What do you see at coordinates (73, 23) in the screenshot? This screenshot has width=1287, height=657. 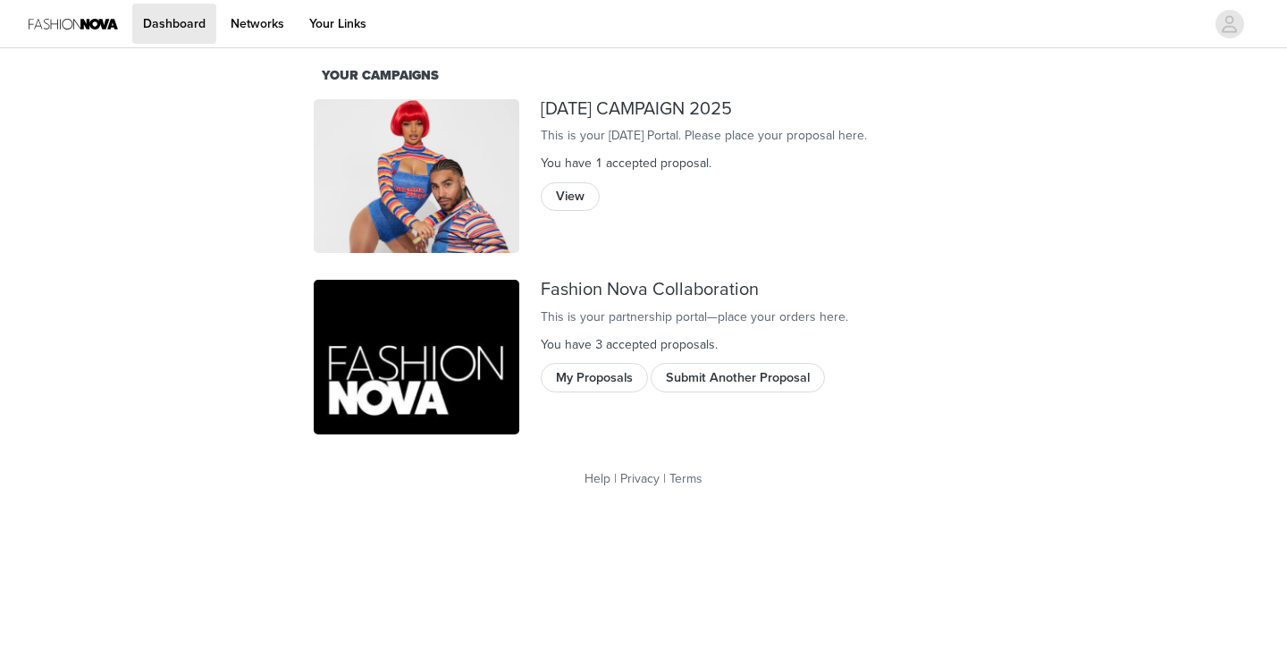 I see `img: Fashion Nova Logo` at bounding box center [73, 23].